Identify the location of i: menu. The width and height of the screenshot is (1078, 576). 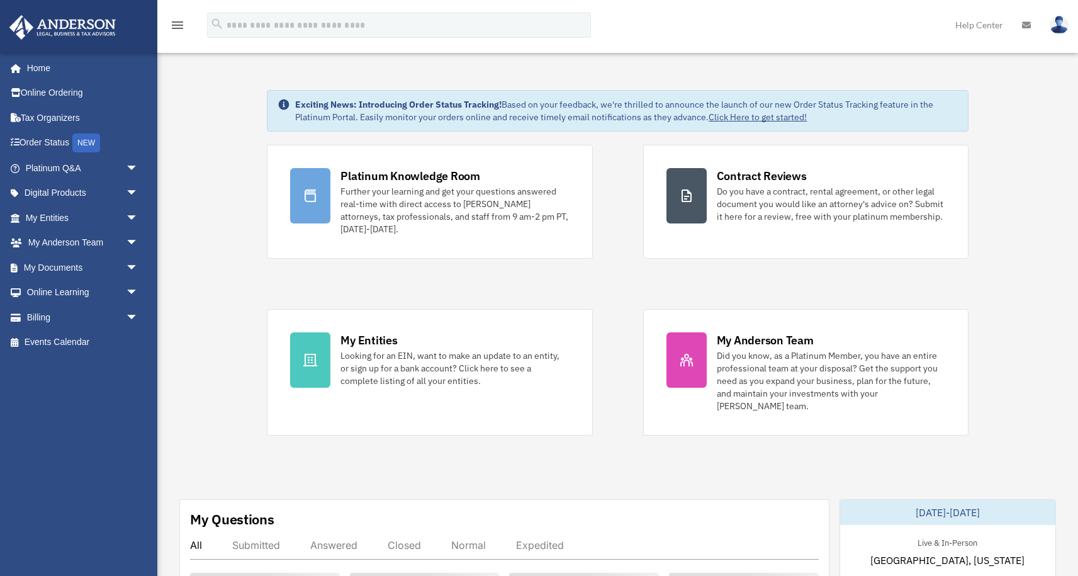
(177, 25).